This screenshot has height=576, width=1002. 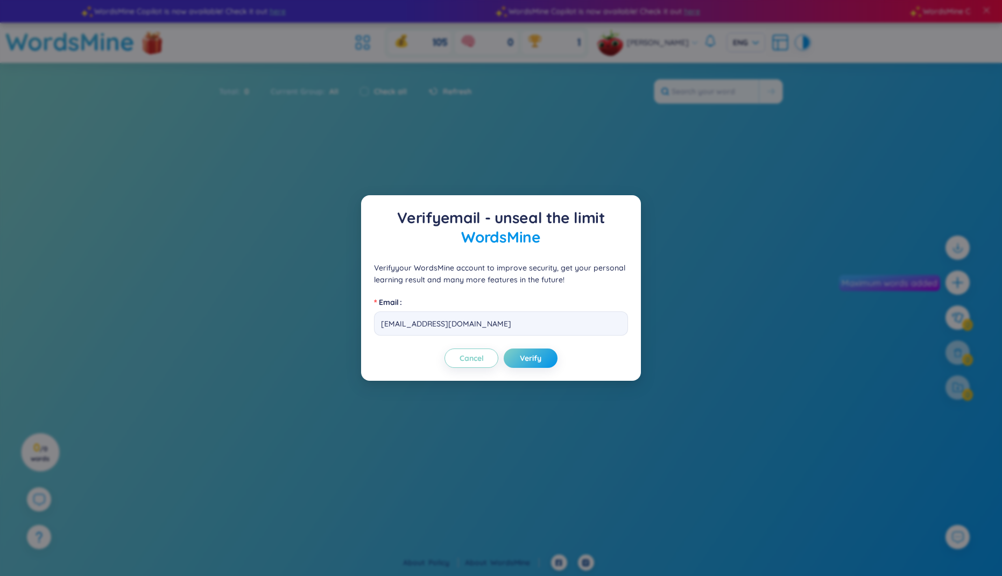 What do you see at coordinates (390, 302) in the screenshot?
I see `label: Email` at bounding box center [390, 302].